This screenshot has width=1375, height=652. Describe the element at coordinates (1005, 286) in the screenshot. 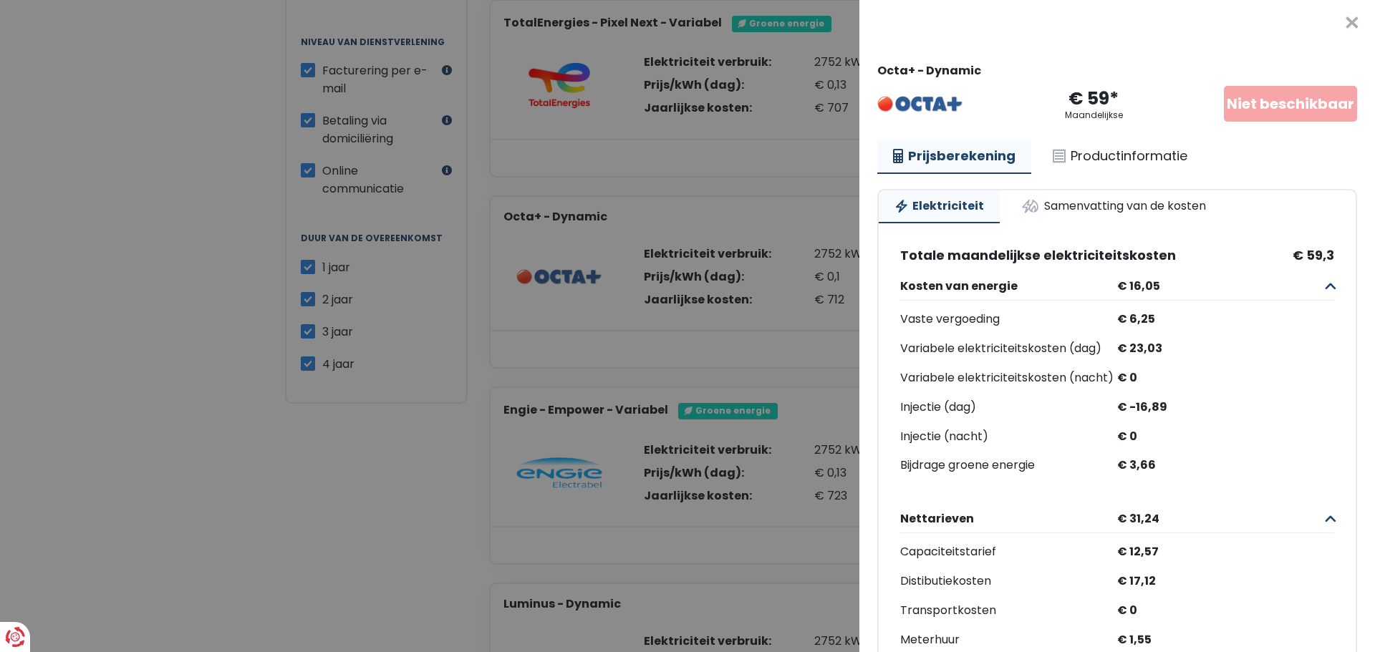

I see `span: Kosten van energie` at that location.